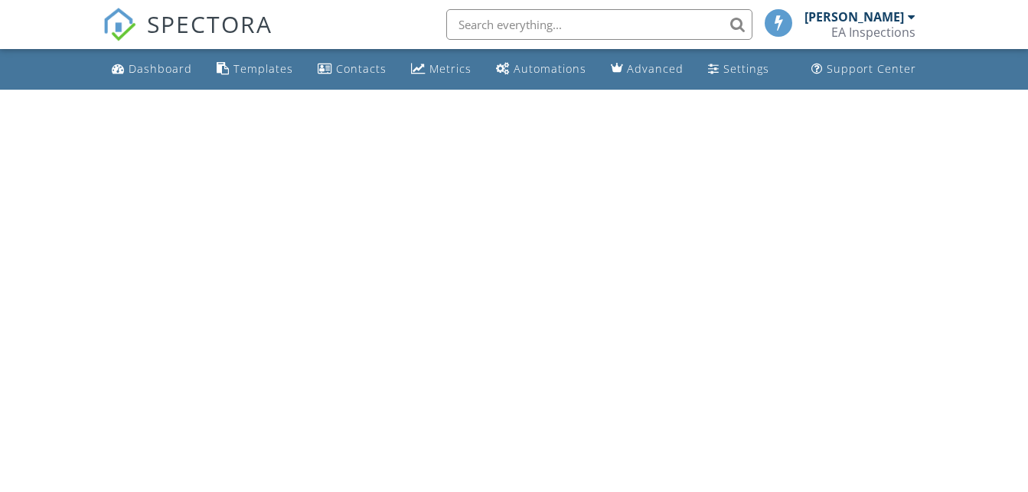  I want to click on a: Templates, so click(255, 69).